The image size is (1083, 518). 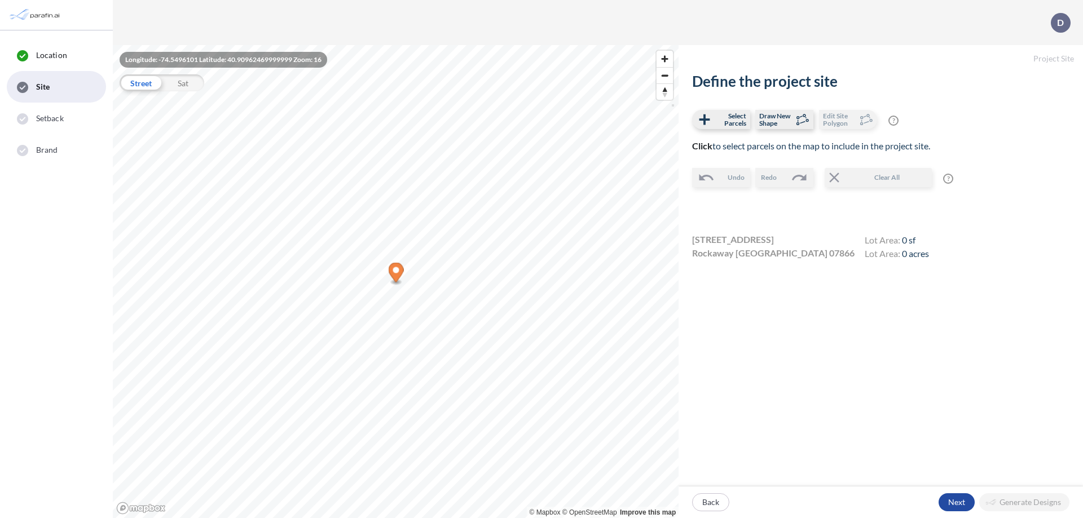 I want to click on span: Reset bearing to north, so click(x=665, y=92).